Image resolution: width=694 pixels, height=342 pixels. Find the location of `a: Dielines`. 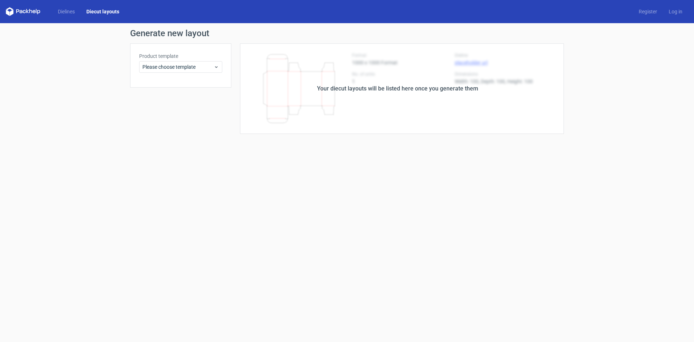

a: Dielines is located at coordinates (66, 12).